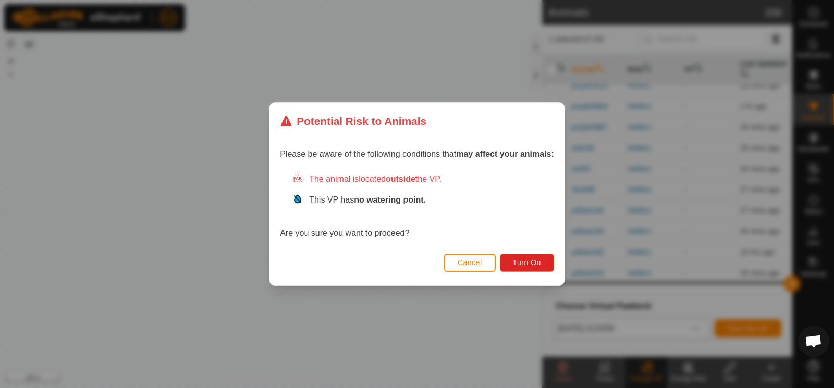 The height and width of the screenshot is (388, 834). What do you see at coordinates (368, 200) in the screenshot?
I see `span: This VP has` at bounding box center [368, 200].